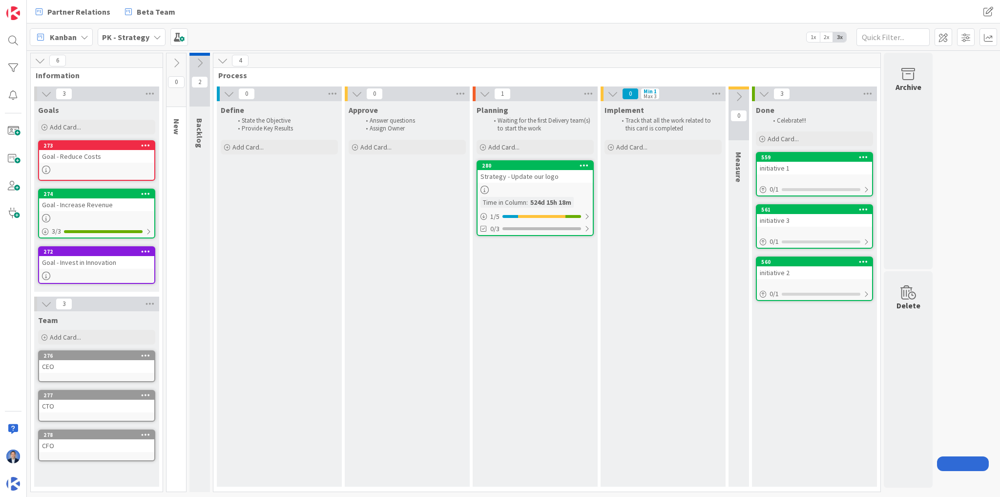 This screenshot has height=497, width=1000. What do you see at coordinates (815, 268) in the screenshot?
I see `div: 560initiative 2` at bounding box center [815, 268].